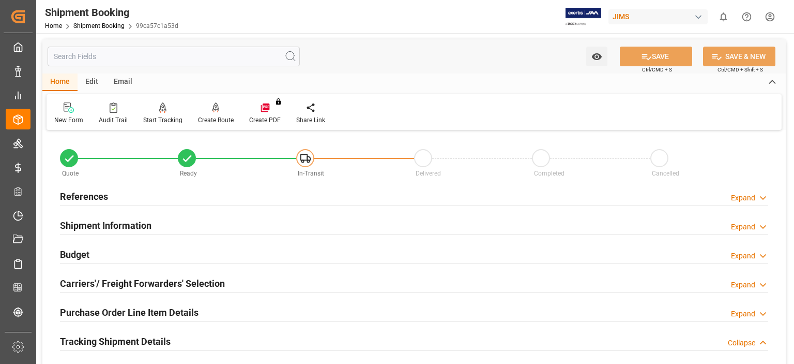 This screenshot has width=794, height=364. Describe the element at coordinates (115, 341) in the screenshot. I see `h2: Tracking Shipment Details` at that location.